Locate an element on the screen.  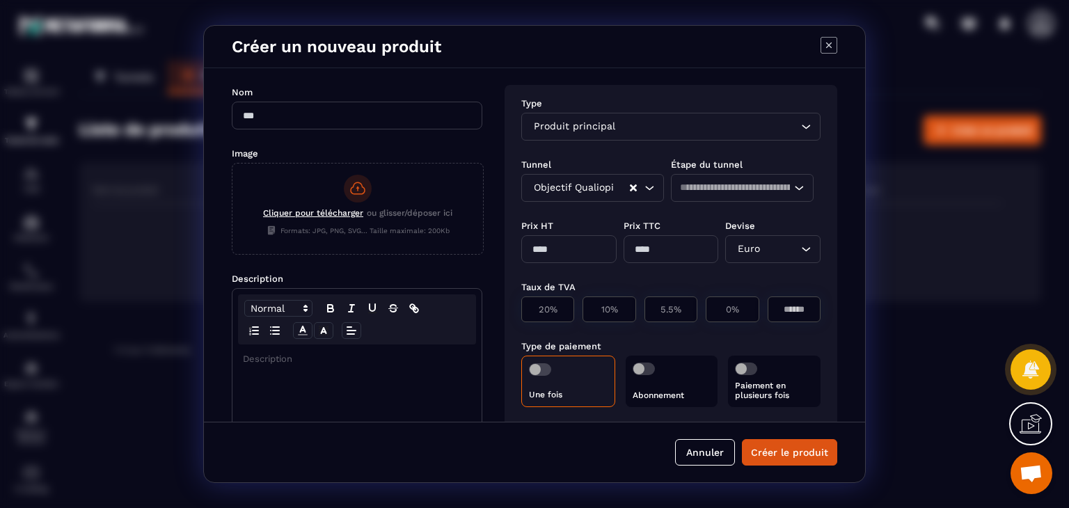
span: Objectif Qualiopi is located at coordinates (573, 188).